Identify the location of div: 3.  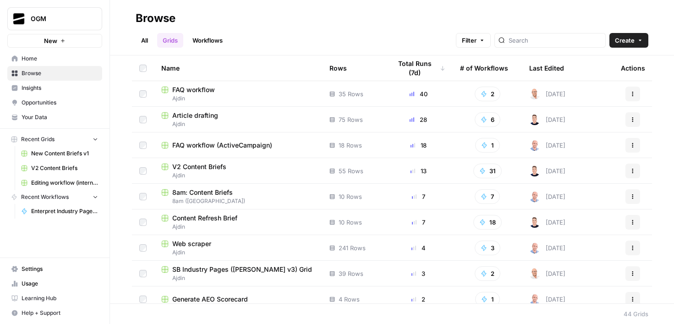
(418, 273).